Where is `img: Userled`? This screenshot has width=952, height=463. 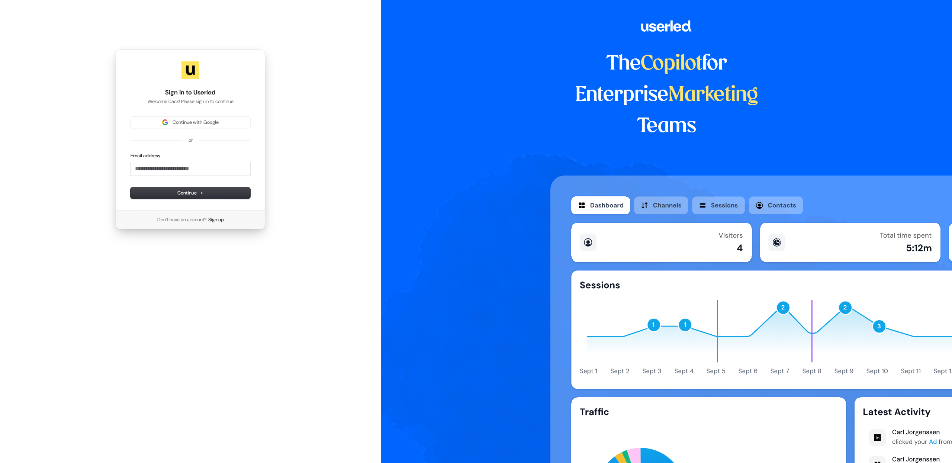
img: Userled is located at coordinates (190, 70).